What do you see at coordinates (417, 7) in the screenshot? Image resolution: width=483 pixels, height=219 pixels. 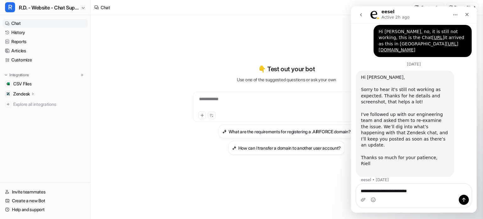 I see `img: customize` at bounding box center [417, 7].